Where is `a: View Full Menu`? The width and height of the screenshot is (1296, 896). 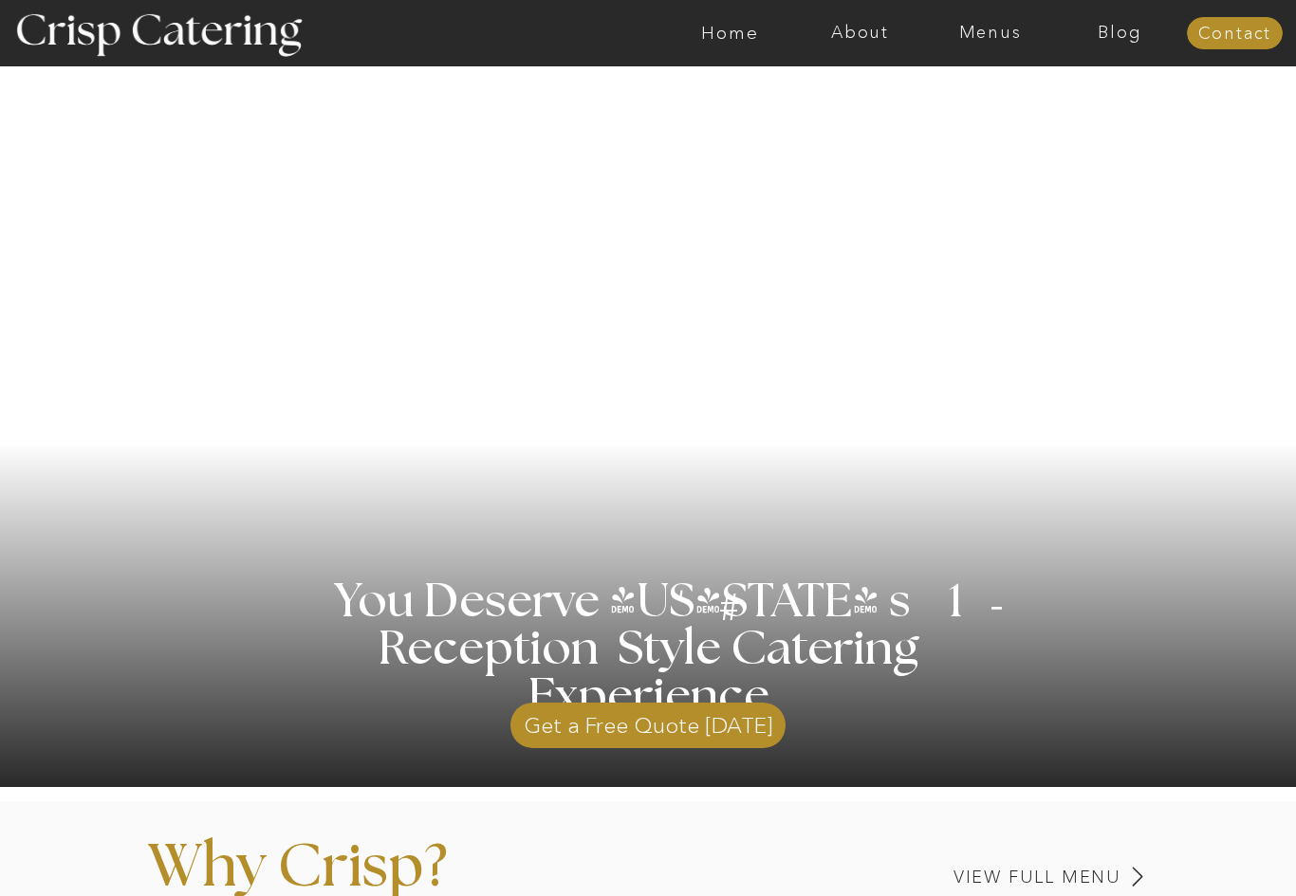
a: View Full Menu is located at coordinates (970, 877).